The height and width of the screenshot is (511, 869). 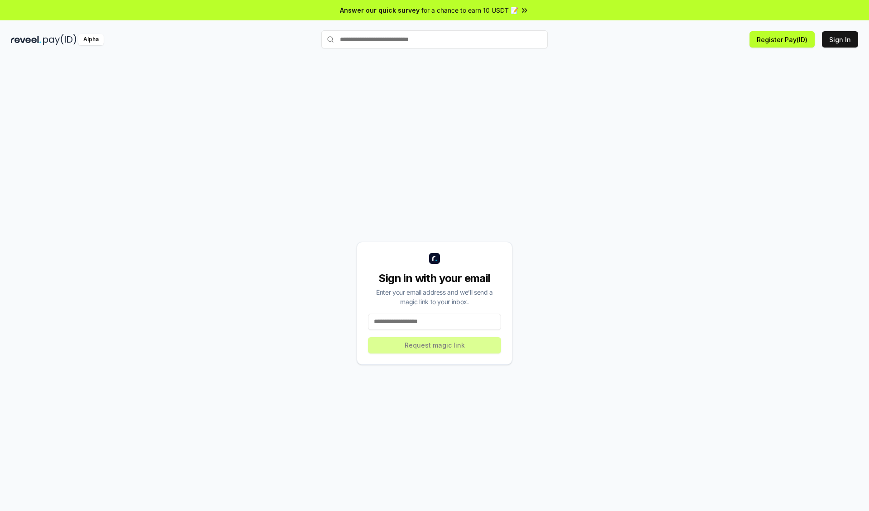 I want to click on div: Enter your email address and we’ll send a magic link to your inbox., so click(x=435, y=297).